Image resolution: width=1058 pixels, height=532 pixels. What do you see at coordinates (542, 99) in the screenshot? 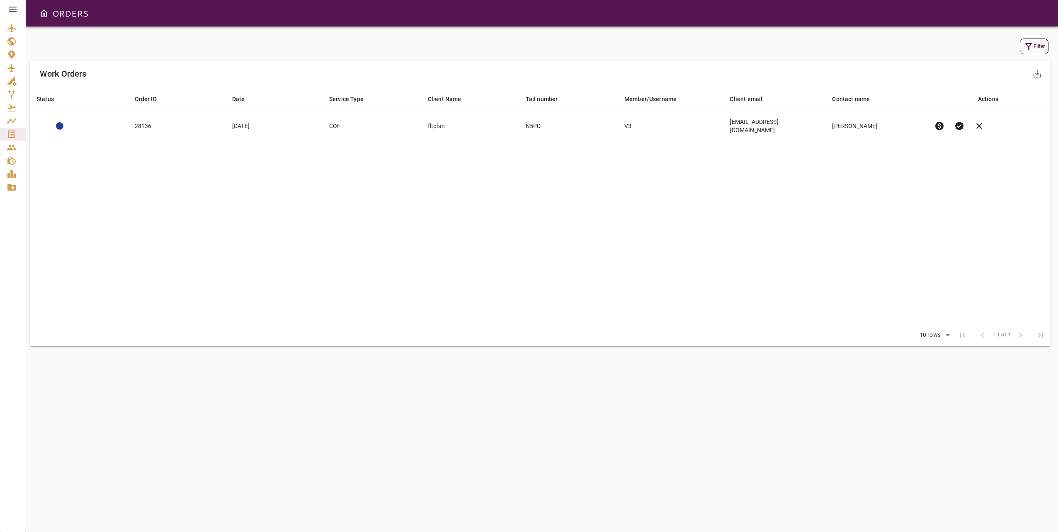
I see `div: Tail number` at bounding box center [542, 99].